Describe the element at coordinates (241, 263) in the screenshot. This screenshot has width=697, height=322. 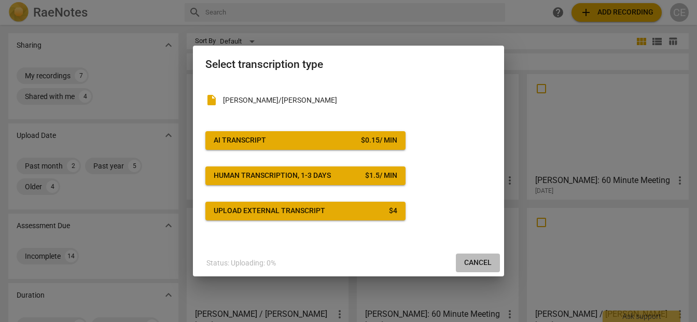
I see `p: Status: Uploading: 0%` at that location.